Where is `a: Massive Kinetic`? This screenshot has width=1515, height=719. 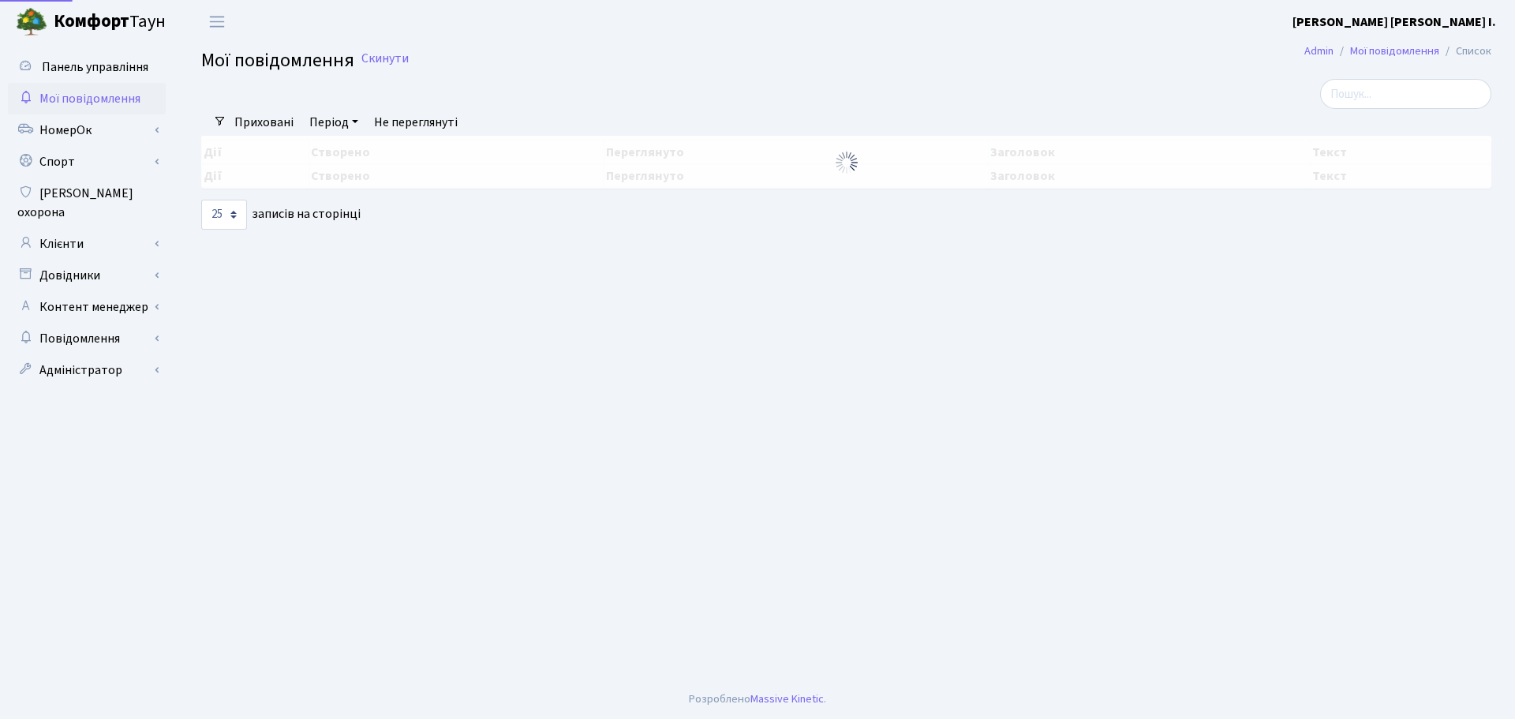
a: Massive Kinetic is located at coordinates (787, 699).